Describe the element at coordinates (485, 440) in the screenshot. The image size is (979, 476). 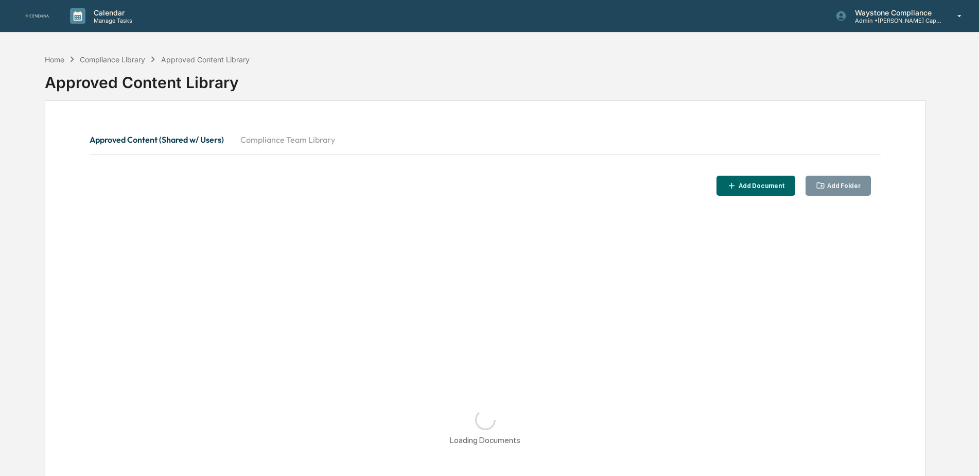
I see `div: Loading Documents` at that location.